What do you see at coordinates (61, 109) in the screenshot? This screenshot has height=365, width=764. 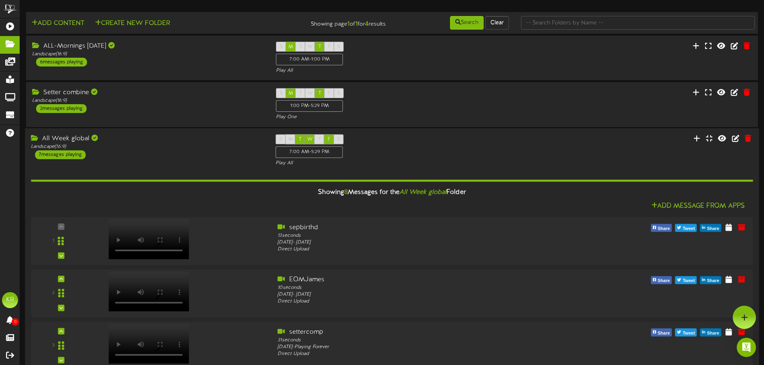 I see `div: 2 messages playing` at bounding box center [61, 109].